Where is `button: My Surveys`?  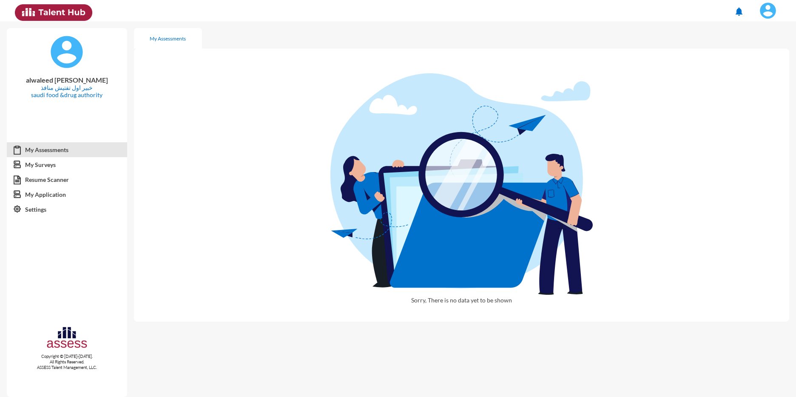 button: My Surveys is located at coordinates (67, 165).